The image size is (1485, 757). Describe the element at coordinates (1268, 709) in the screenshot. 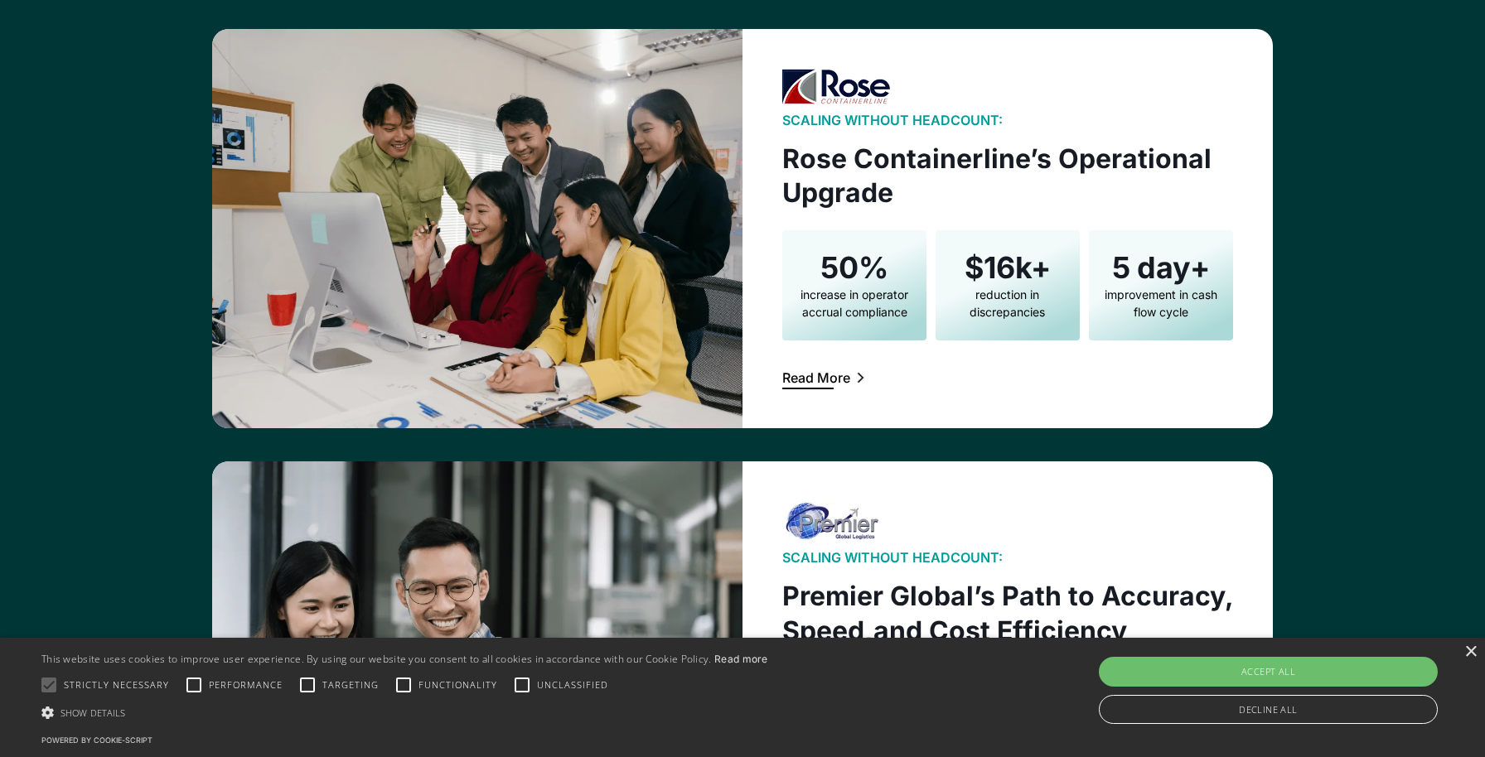

I see `div: Decline all` at that location.